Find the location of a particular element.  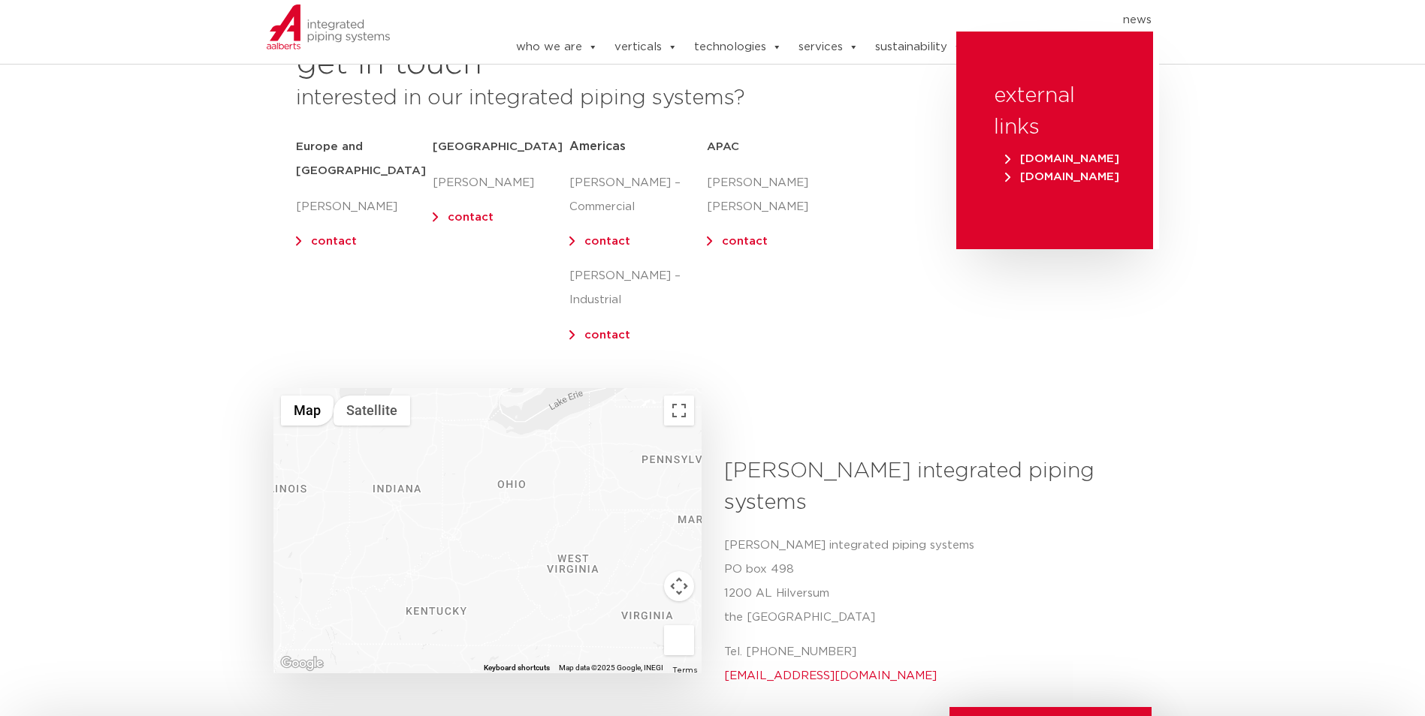

a: who we are is located at coordinates (557, 47).